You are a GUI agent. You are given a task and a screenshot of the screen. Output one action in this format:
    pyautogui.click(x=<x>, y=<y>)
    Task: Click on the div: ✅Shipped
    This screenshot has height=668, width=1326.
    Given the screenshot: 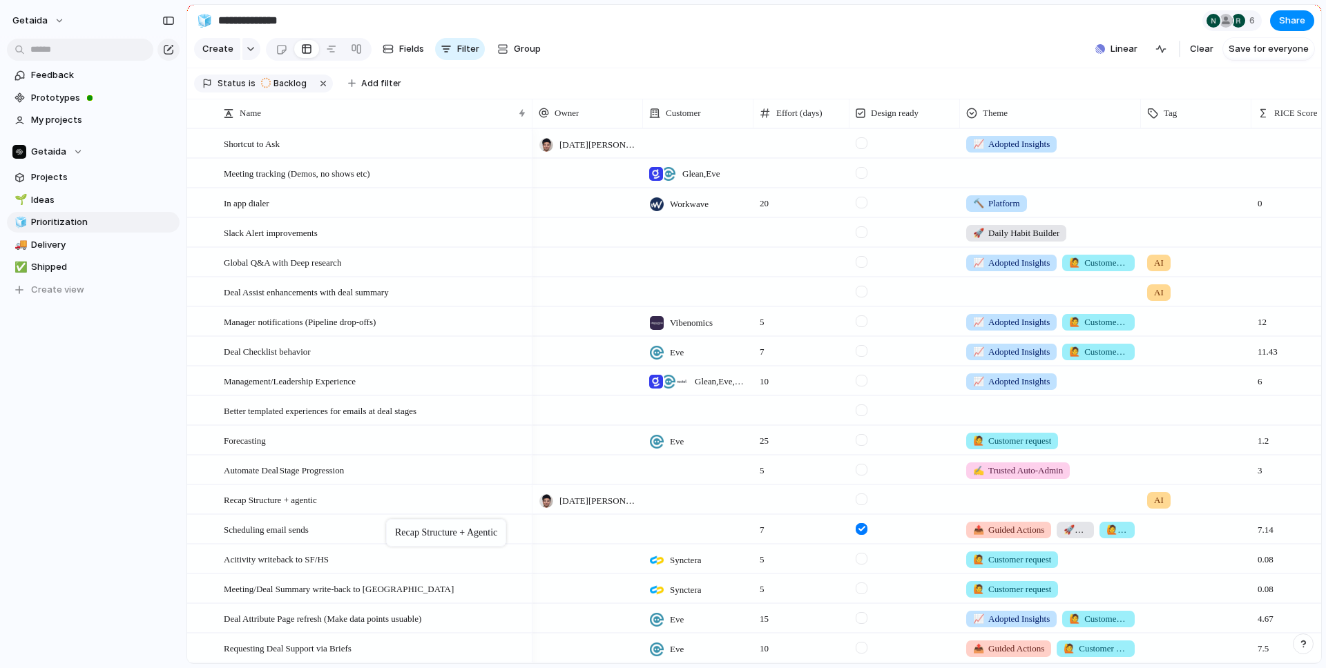 What is the action you would take?
    pyautogui.click(x=93, y=267)
    